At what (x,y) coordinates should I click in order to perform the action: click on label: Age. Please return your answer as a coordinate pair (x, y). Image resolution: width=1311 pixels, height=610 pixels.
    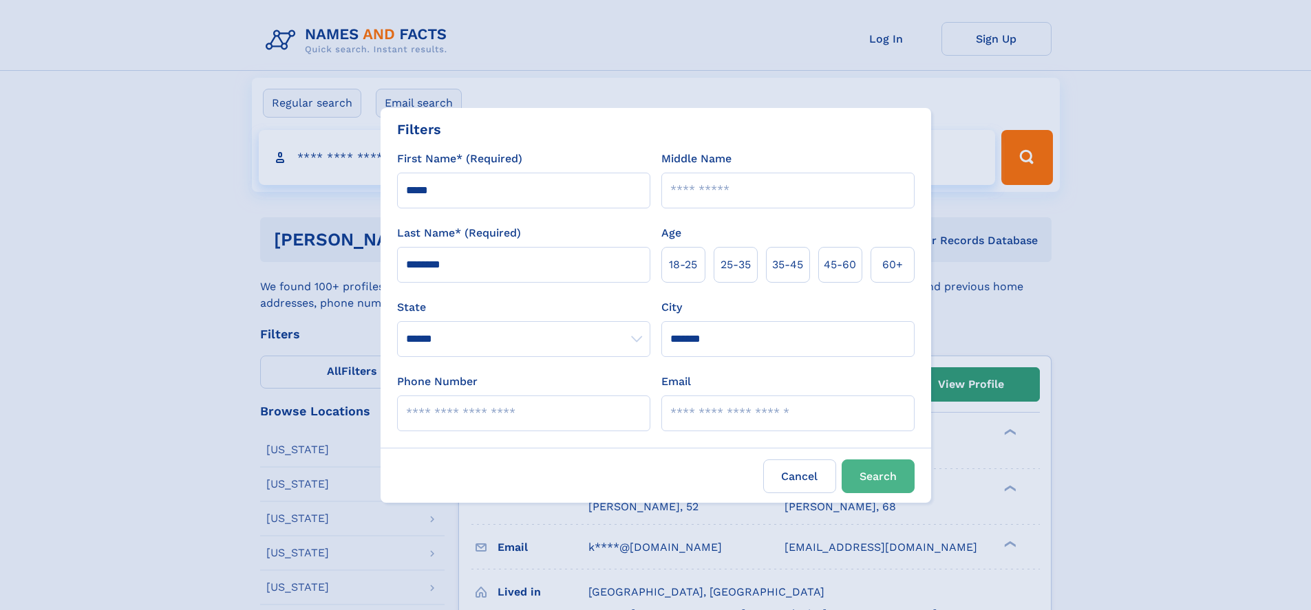
    Looking at the image, I should click on (671, 233).